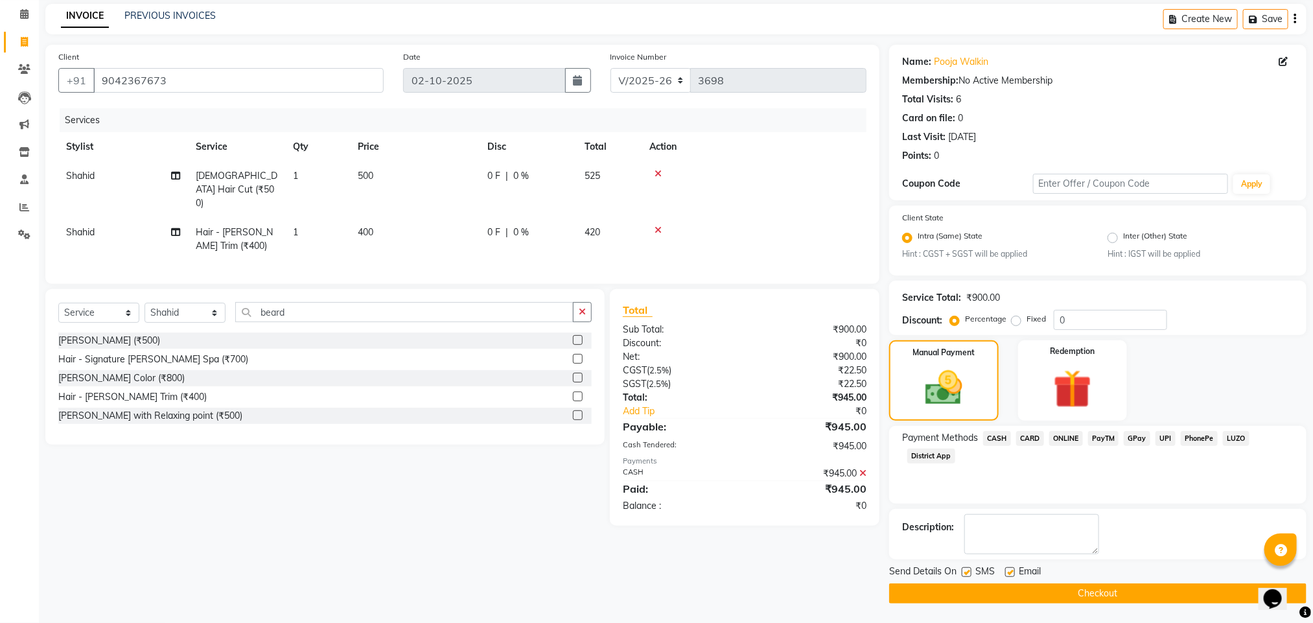 This screenshot has width=1313, height=623. Describe the element at coordinates (237, 146) in the screenshot. I see `th: Service` at that location.